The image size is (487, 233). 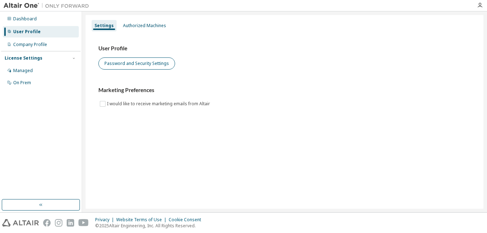 I want to click on h3: Marketing Preferences, so click(x=285, y=90).